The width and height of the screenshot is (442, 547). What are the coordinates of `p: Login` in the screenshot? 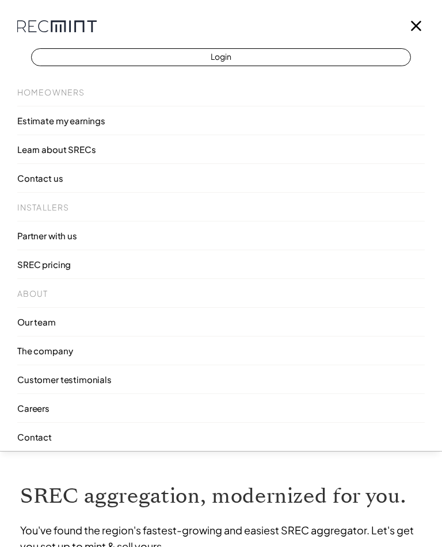 It's located at (221, 56).